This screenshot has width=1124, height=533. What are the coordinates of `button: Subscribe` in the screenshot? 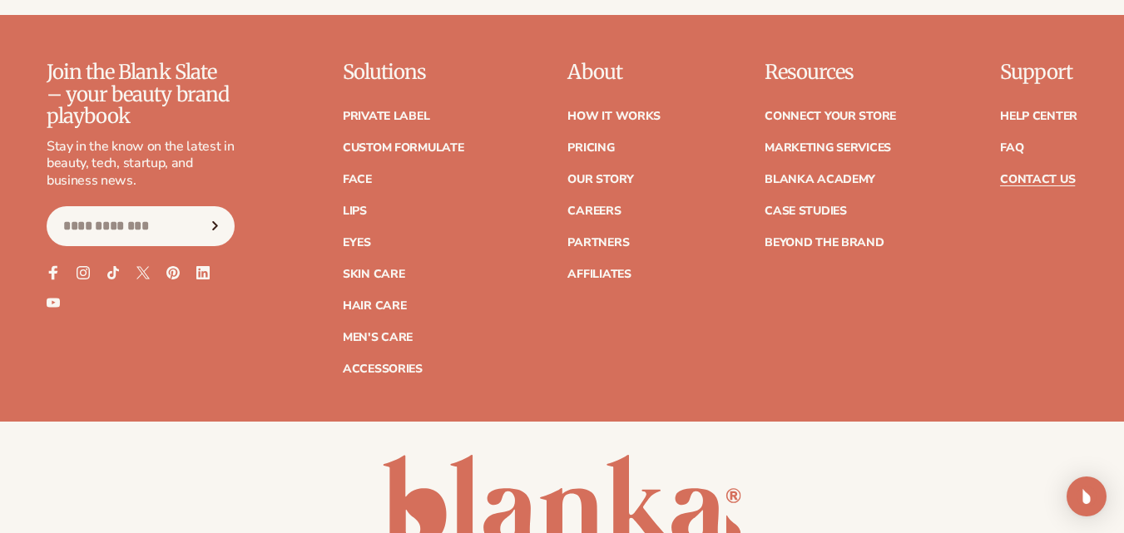 It's located at (215, 226).